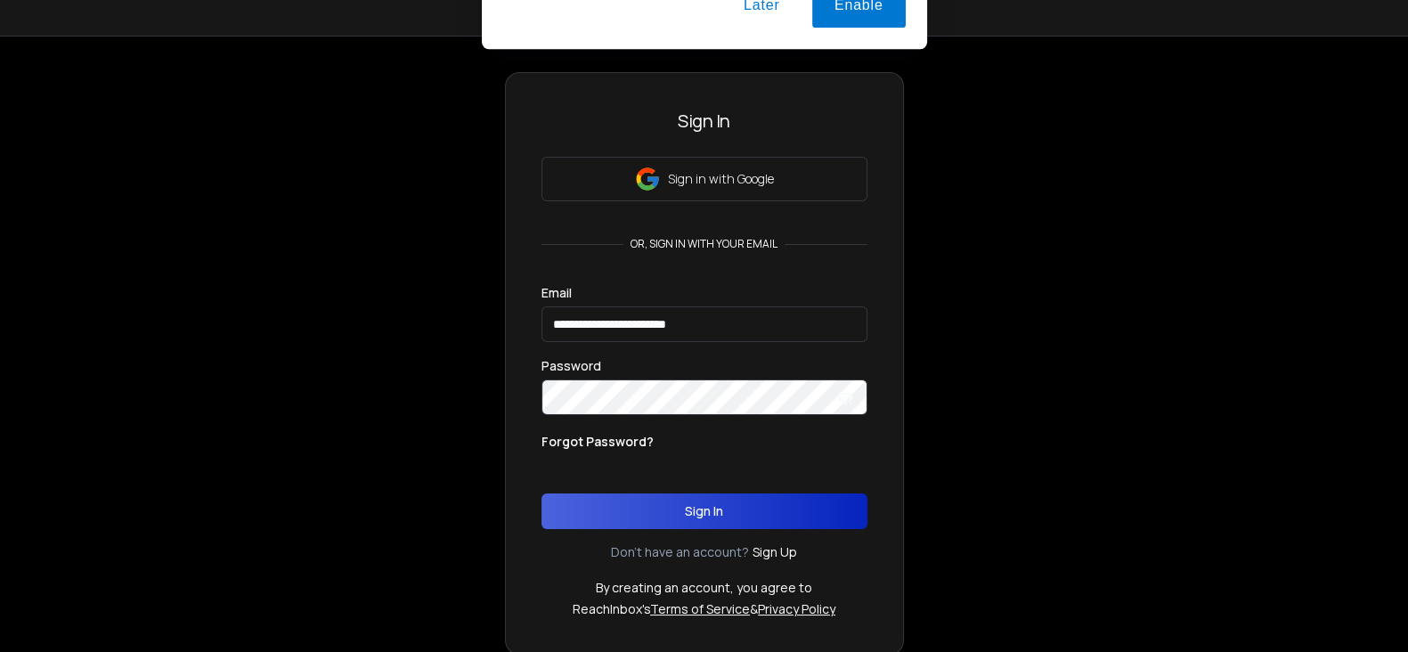 This screenshot has height=652, width=1408. What do you see at coordinates (796, 608) in the screenshot?
I see `span: Privacy Policy` at bounding box center [796, 608].